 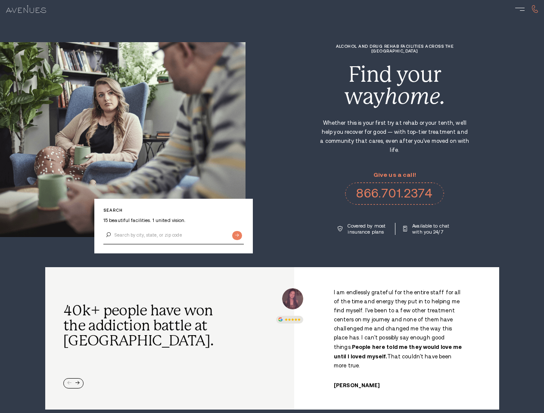 I want to click on div: Next slide, so click(x=78, y=384).